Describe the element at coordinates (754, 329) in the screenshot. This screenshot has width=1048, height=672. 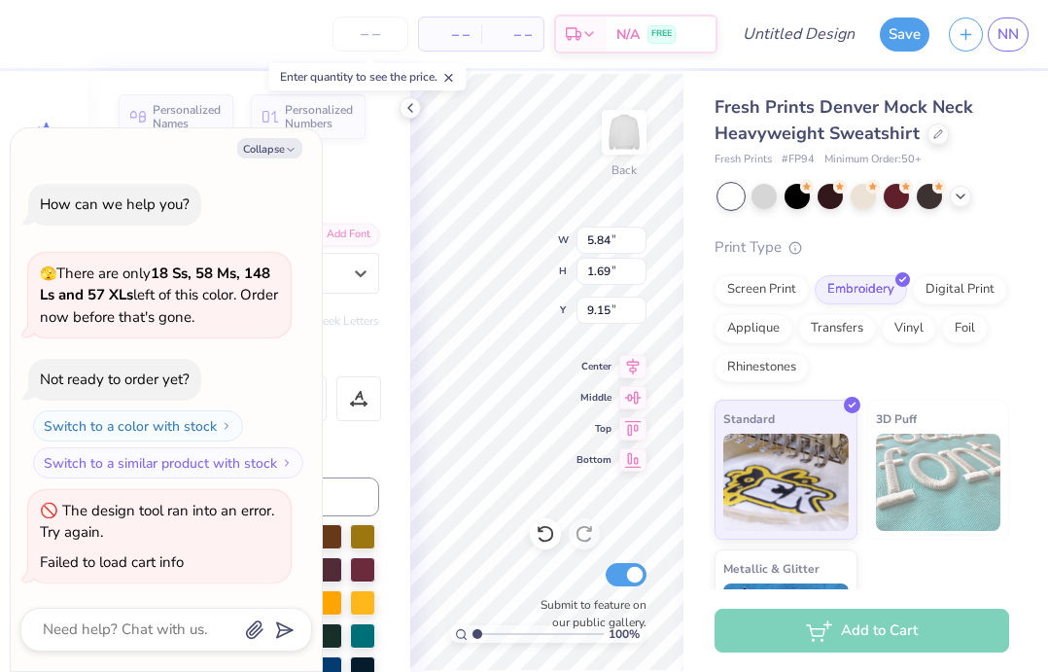
I see `div: Applique` at that location.